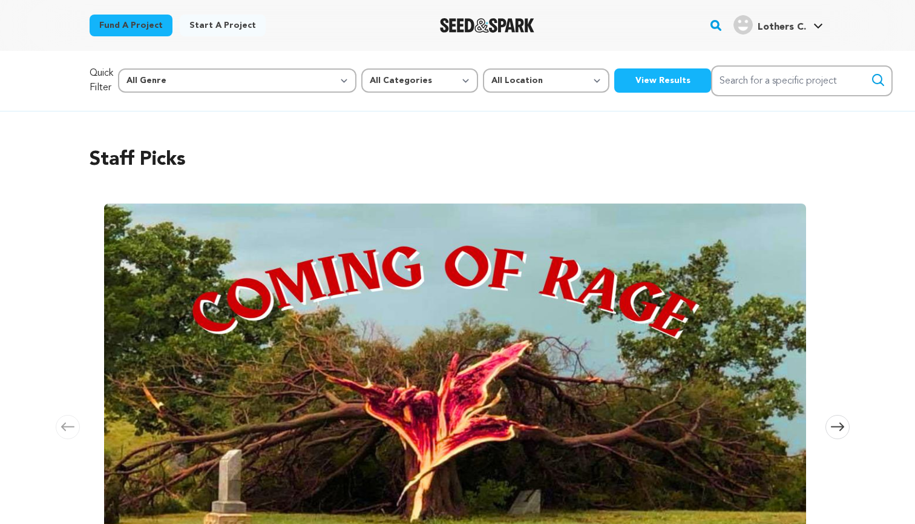 This screenshot has height=524, width=915. What do you see at coordinates (487, 25) in the screenshot?
I see `img: Seed&Spark Logo Dark Mode` at bounding box center [487, 25].